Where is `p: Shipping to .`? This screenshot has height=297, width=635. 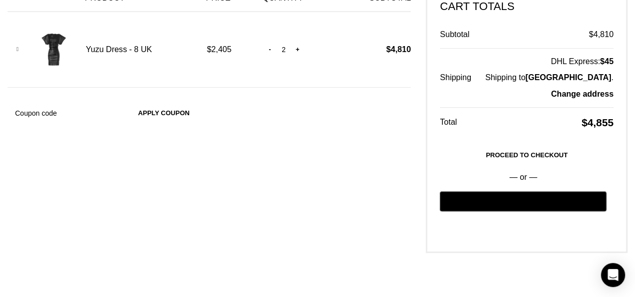
p: Shipping to . is located at coordinates (548, 78).